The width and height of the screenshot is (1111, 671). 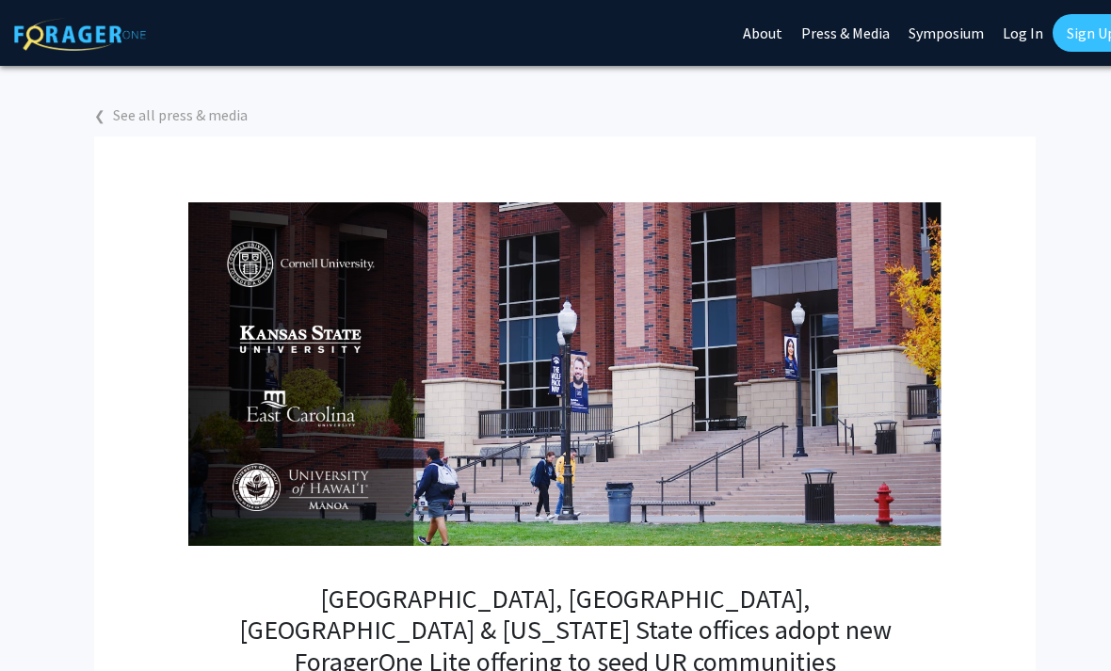 What do you see at coordinates (80, 34) in the screenshot?
I see `img: ForagerOne Logo` at bounding box center [80, 34].